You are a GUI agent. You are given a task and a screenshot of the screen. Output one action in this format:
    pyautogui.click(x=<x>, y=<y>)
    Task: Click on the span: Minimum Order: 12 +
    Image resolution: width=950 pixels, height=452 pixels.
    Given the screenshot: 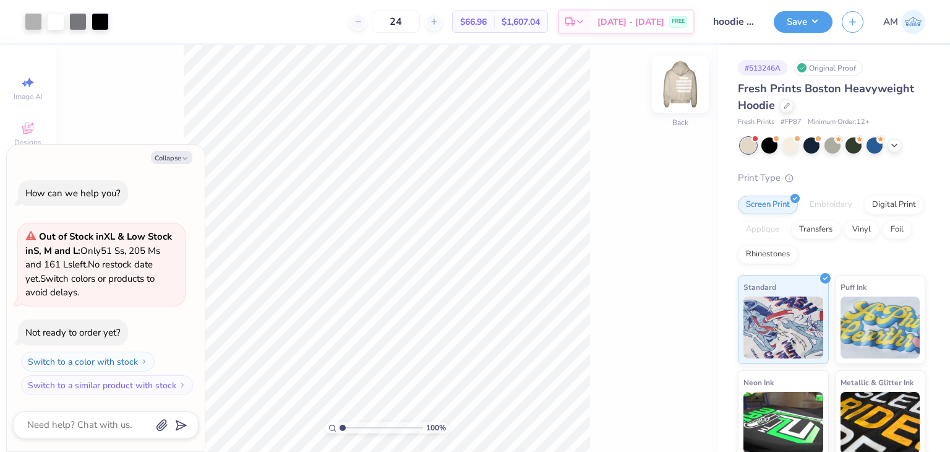 What is the action you would take?
    pyautogui.click(x=839, y=122)
    